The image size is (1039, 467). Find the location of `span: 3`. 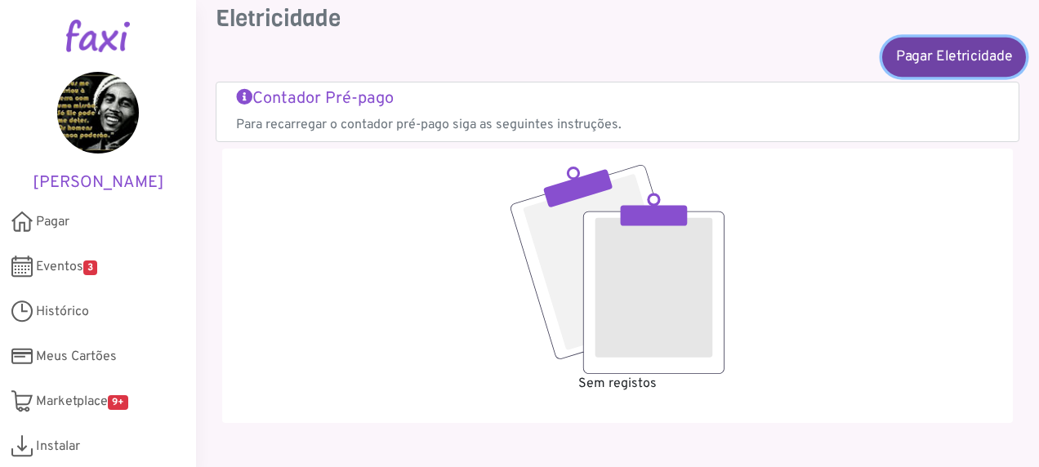

span: 3 is located at coordinates (90, 268).